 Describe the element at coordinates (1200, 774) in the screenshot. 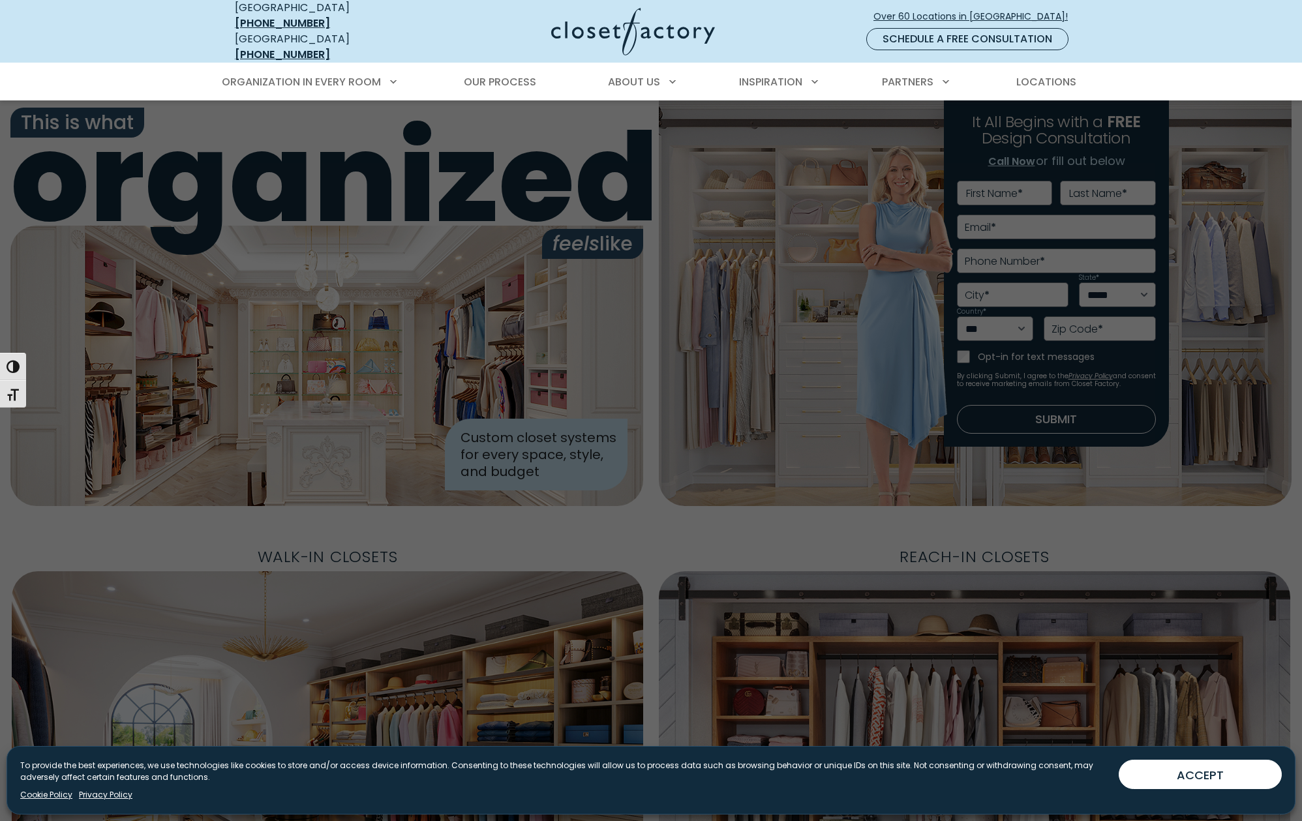

I see `button: ACCEPT` at that location.